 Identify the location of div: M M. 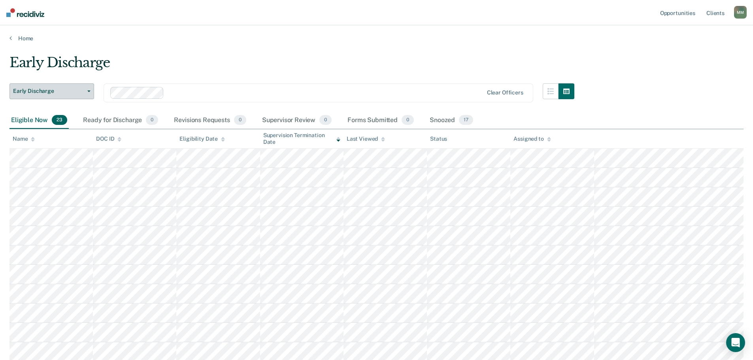
(741, 12).